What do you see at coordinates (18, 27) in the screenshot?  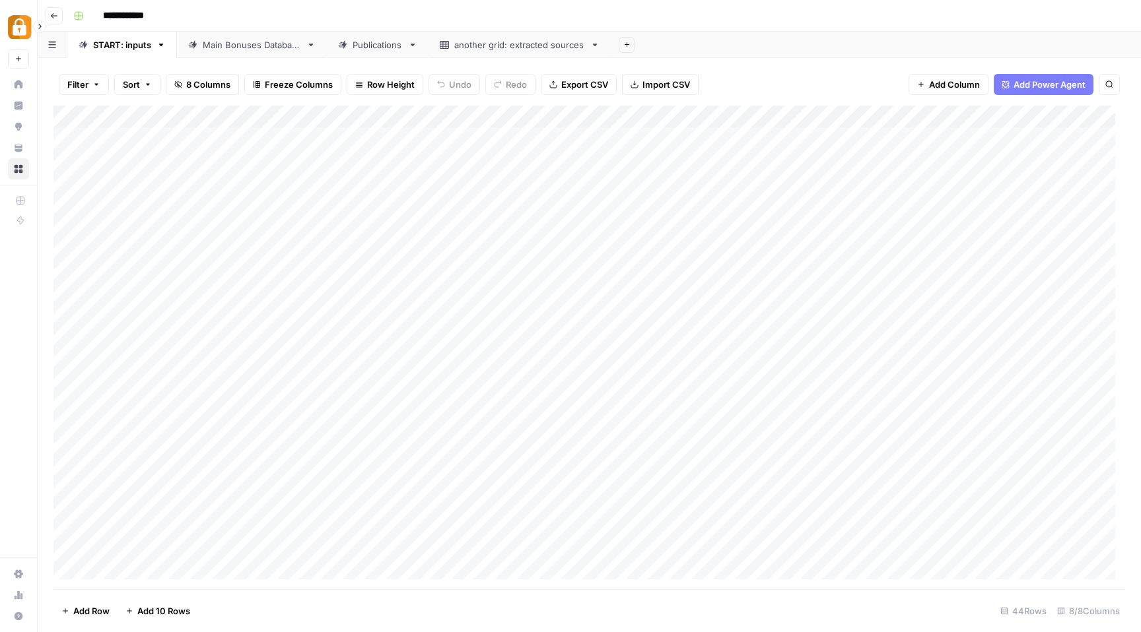 I see `button: Workspace: Adzz` at bounding box center [18, 27].